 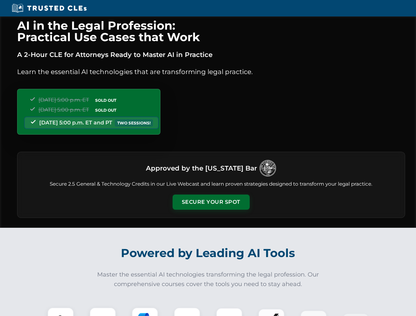 What do you see at coordinates (211, 184) in the screenshot?
I see `p: Secure 2.5 General & Technology Credits in our Live Webcast and learn proven strategies designed ...` at bounding box center [211, 184].